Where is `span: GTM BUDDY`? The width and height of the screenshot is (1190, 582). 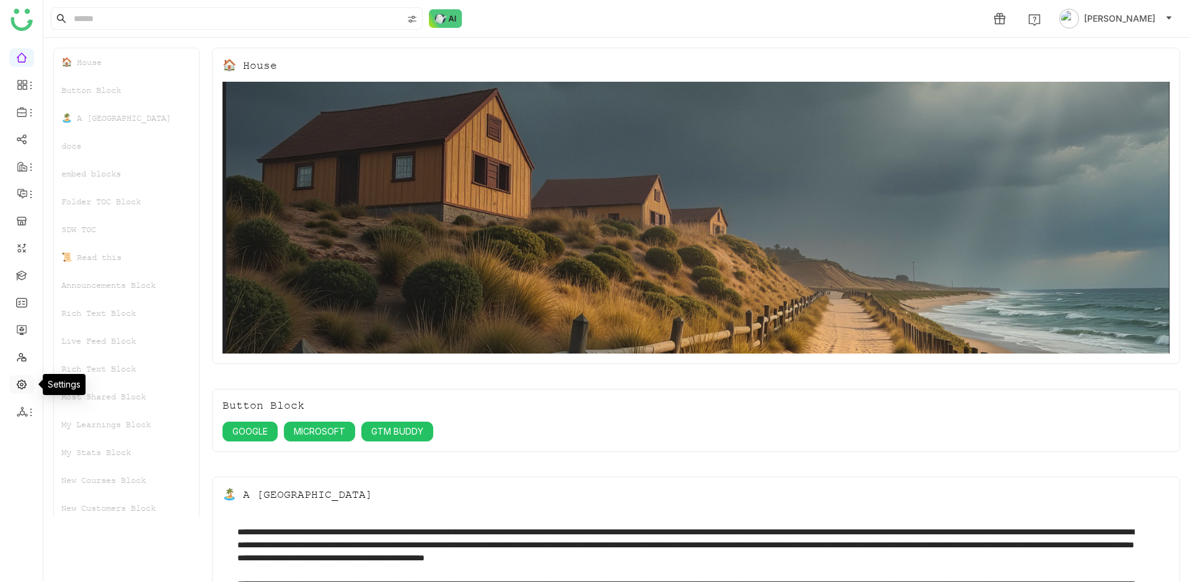 span: GTM BUDDY is located at coordinates (397, 432).